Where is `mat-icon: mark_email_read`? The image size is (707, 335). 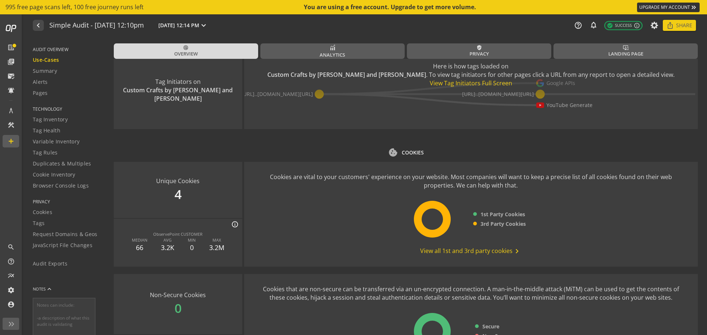 mat-icon: mark_email_read is located at coordinates (11, 76).